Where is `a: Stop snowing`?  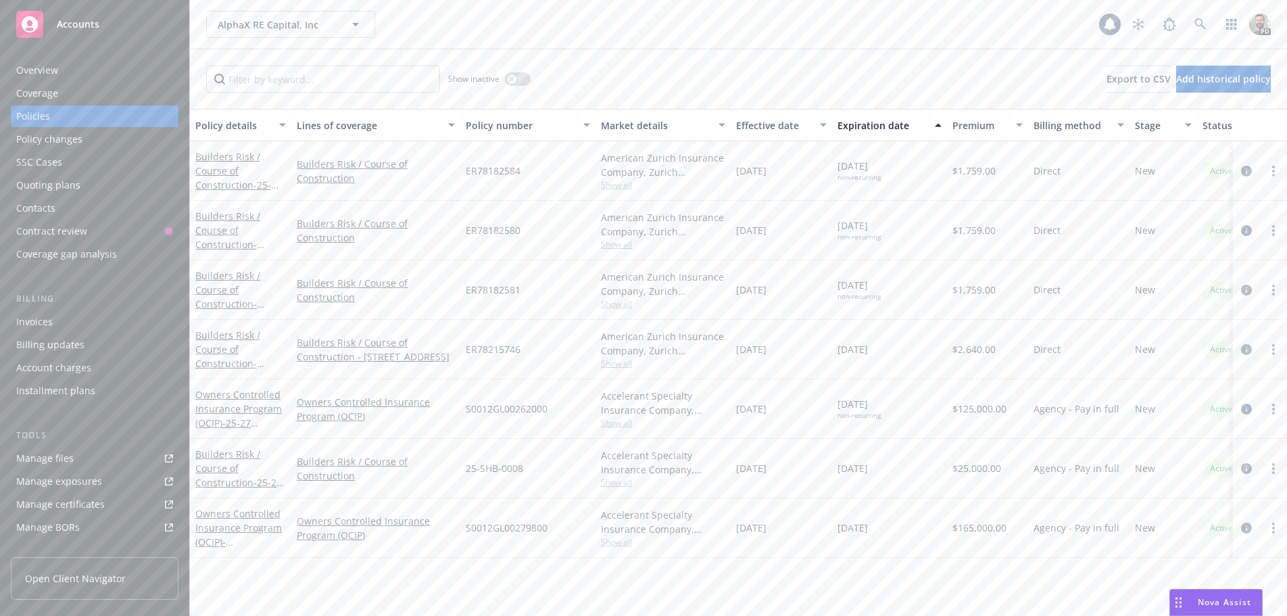
a: Stop snowing is located at coordinates (1138, 24).